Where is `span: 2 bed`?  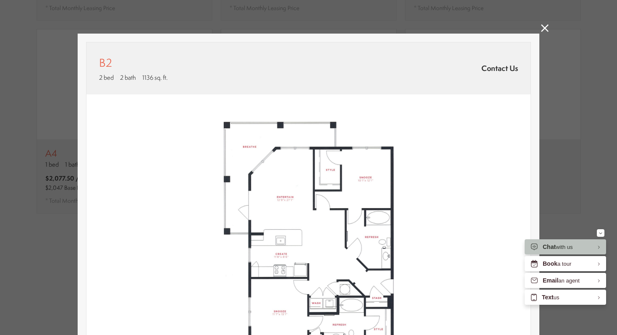
span: 2 bed is located at coordinates (106, 77).